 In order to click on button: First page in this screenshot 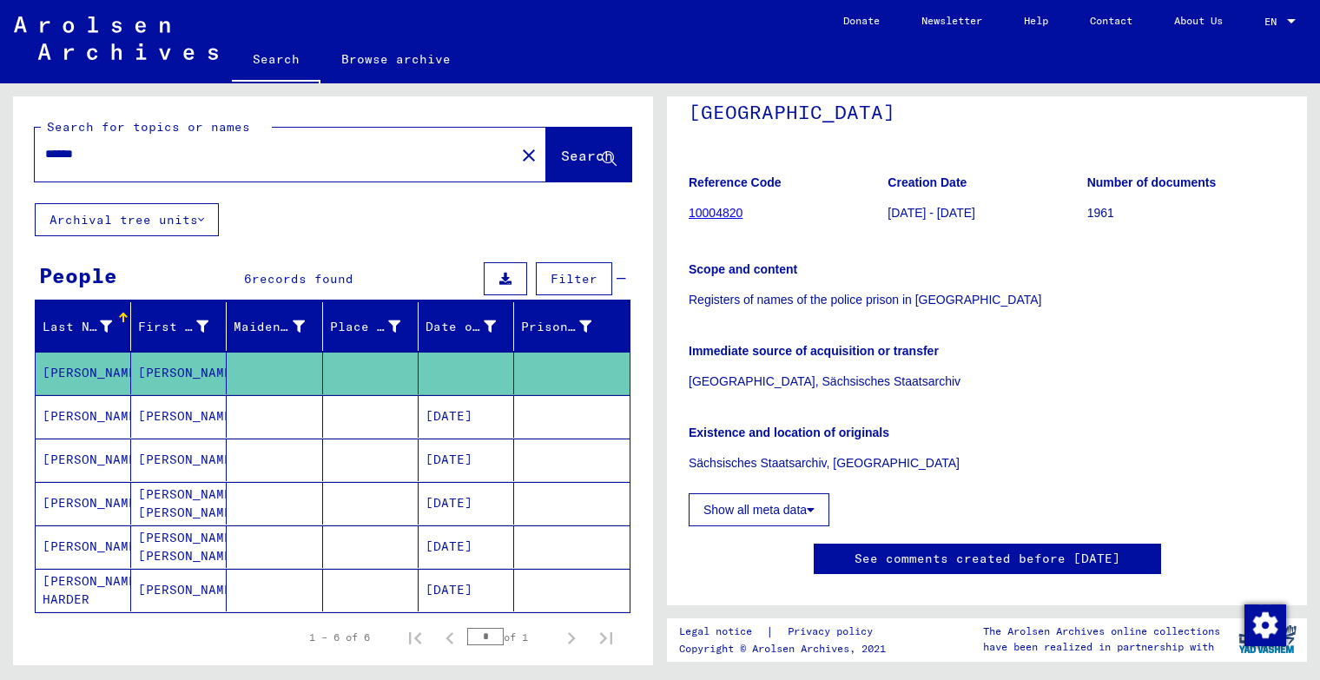, I will do `click(415, 637)`.